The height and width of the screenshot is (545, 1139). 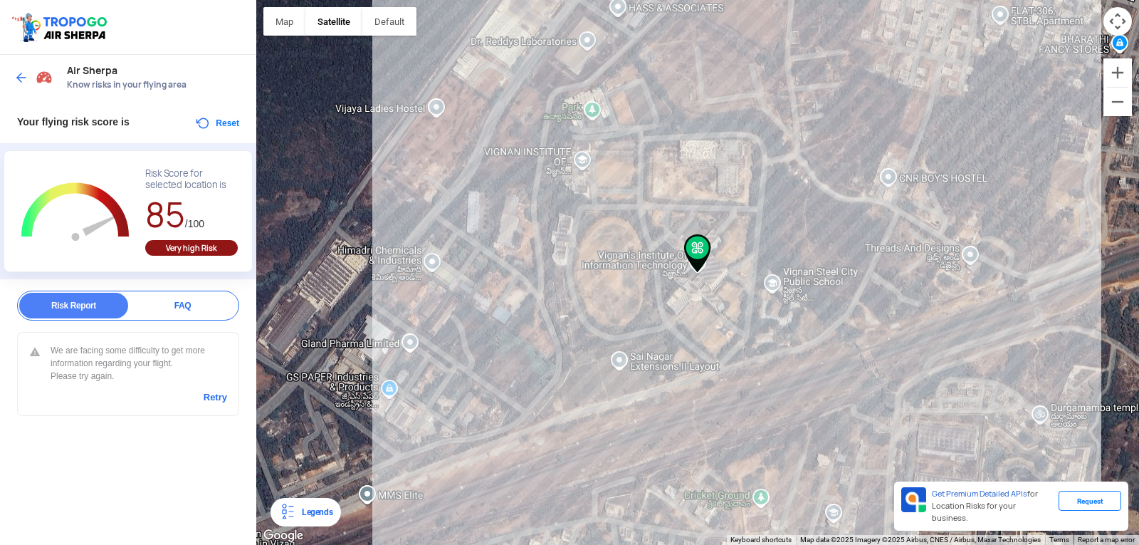 What do you see at coordinates (191, 248) in the screenshot?
I see `div: Very high Risk` at bounding box center [191, 248].